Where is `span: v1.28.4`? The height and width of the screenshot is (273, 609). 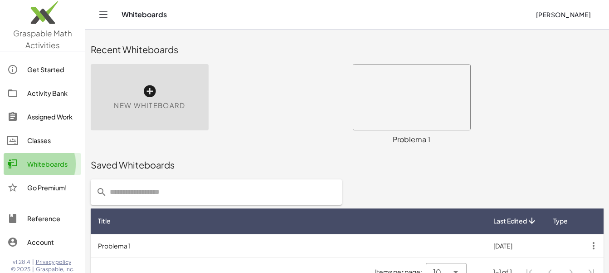
span: v1.28.4 is located at coordinates (21, 262).